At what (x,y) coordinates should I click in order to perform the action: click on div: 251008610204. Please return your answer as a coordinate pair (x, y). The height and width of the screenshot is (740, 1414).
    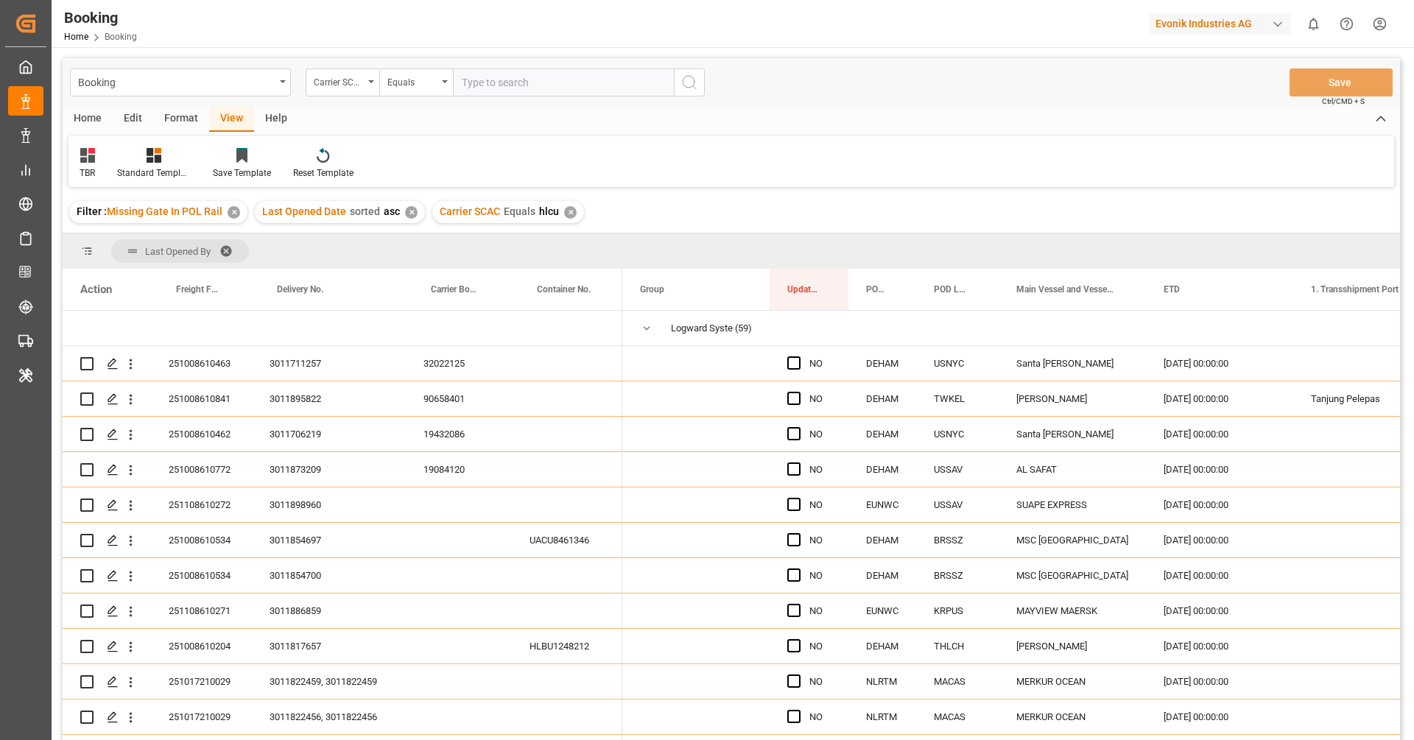
    Looking at the image, I should click on (201, 646).